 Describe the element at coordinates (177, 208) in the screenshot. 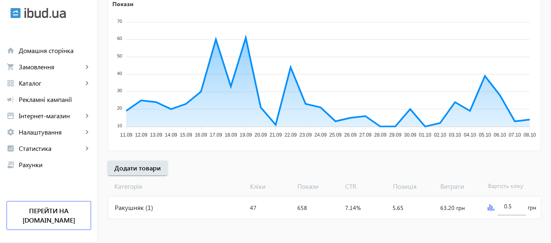

I see `div: Ракушняк (1)` at that location.